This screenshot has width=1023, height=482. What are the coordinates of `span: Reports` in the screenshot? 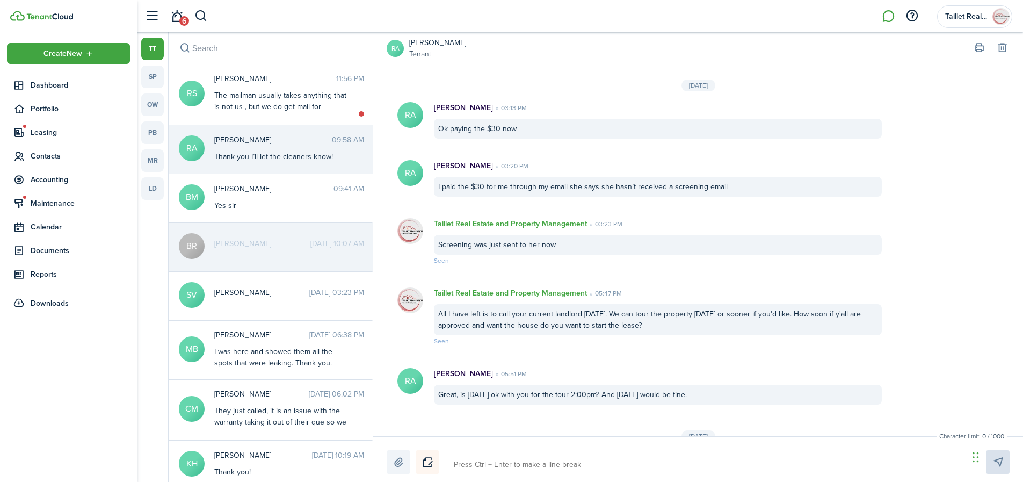 It's located at (80, 274).